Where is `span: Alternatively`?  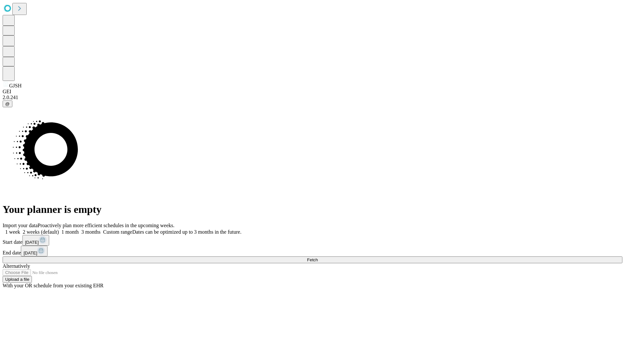
span: Alternatively is located at coordinates (16, 266).